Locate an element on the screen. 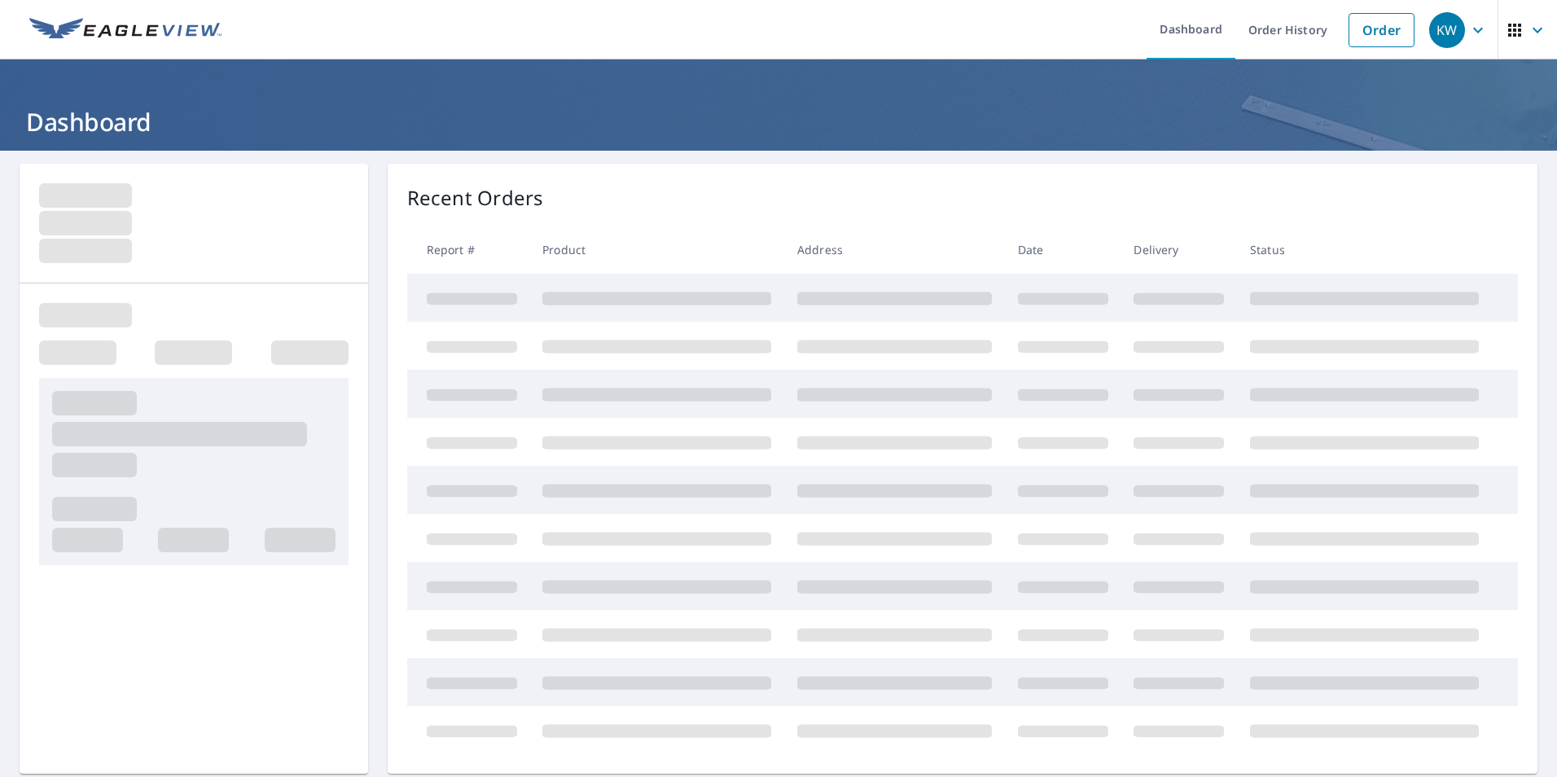  p: Recent Orders is located at coordinates (476, 198).